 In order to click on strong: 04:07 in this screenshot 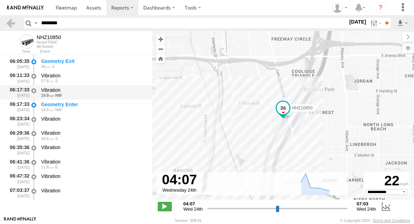, I will do `click(193, 204)`.